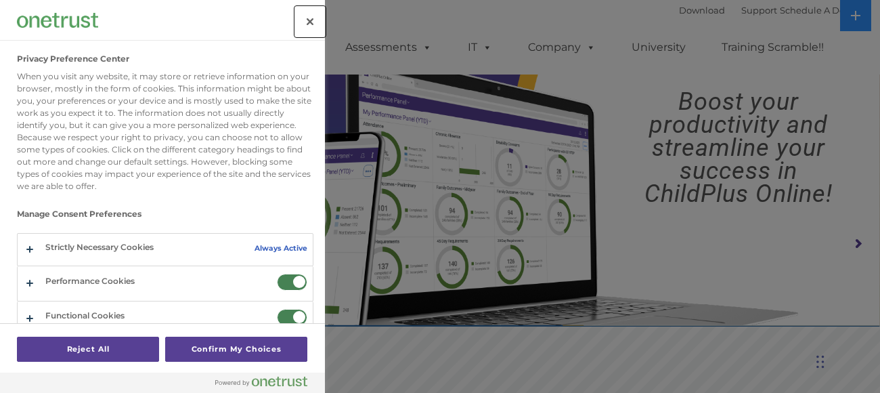  I want to click on a: Powered by OneTrust Opens in a new Tab, so click(267, 384).